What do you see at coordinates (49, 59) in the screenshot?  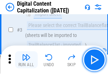 I see `button: Undo` at bounding box center [49, 59].